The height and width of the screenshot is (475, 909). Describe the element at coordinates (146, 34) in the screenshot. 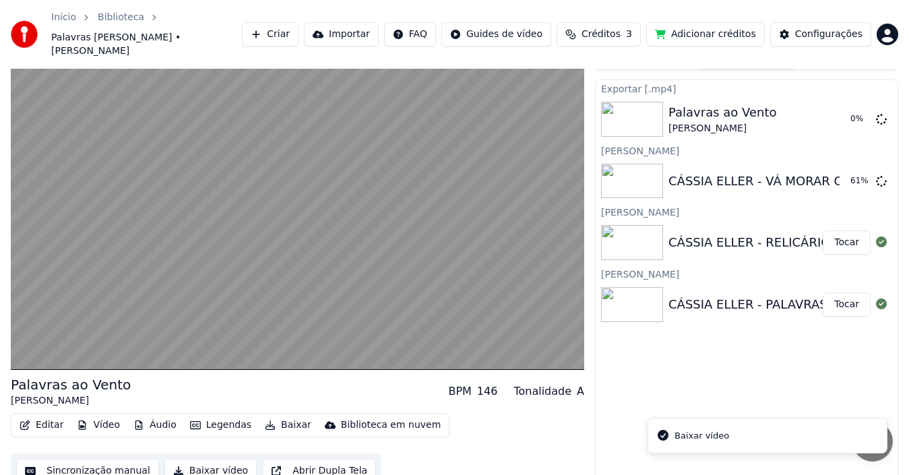

I see `nav: breadcrumb` at that location.